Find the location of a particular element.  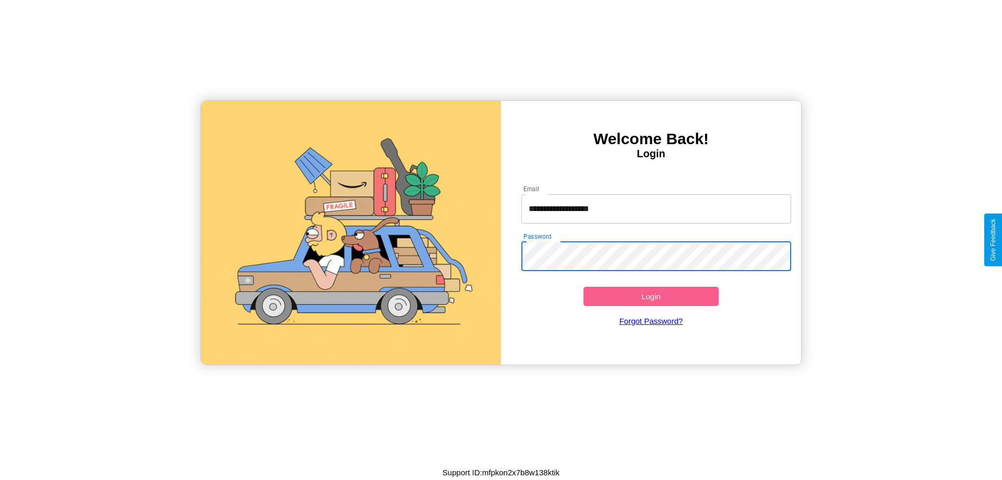

a: Forgot Password? is located at coordinates (652, 321).